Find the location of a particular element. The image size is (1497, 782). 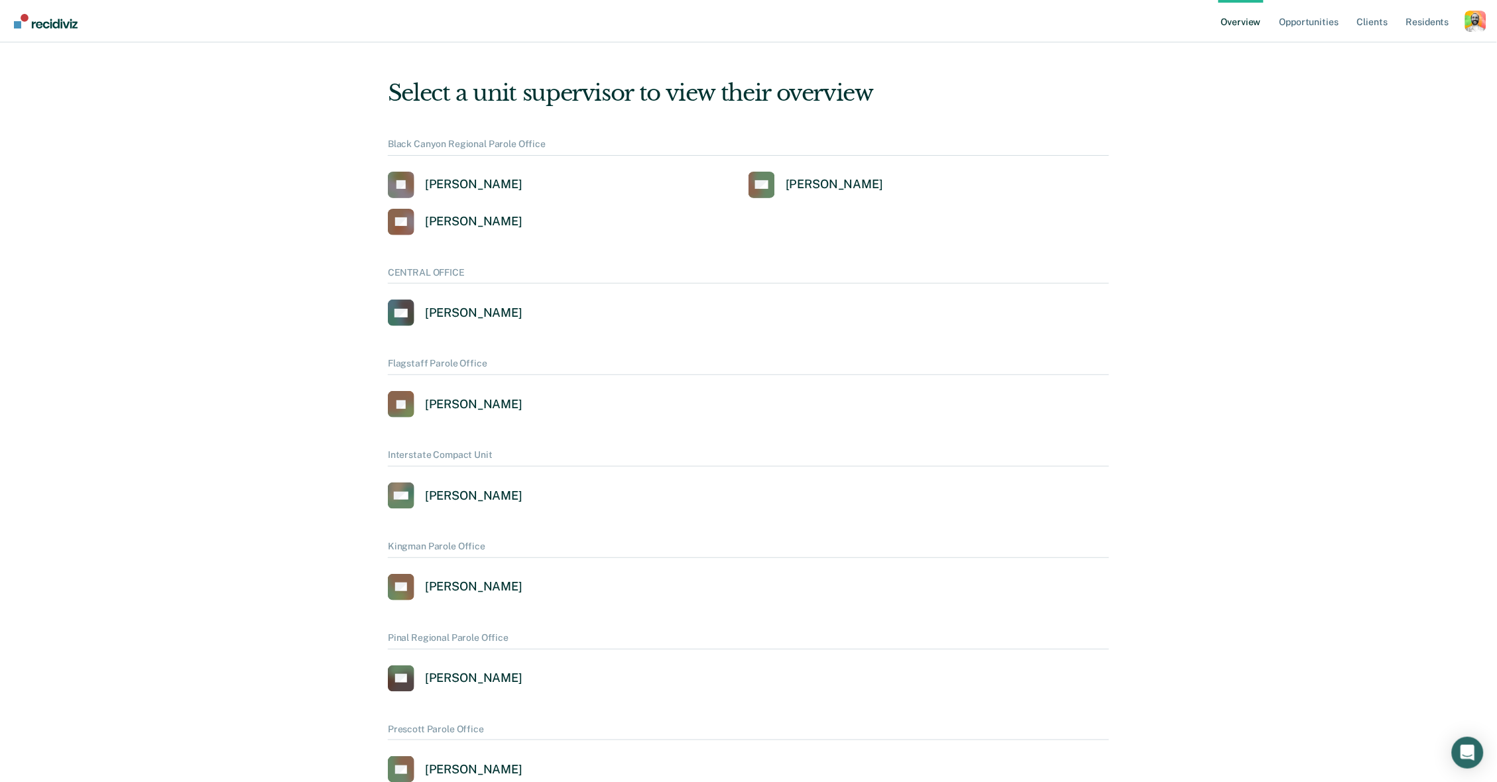

div: Select a unit supervisor to view their overview is located at coordinates (749, 93).